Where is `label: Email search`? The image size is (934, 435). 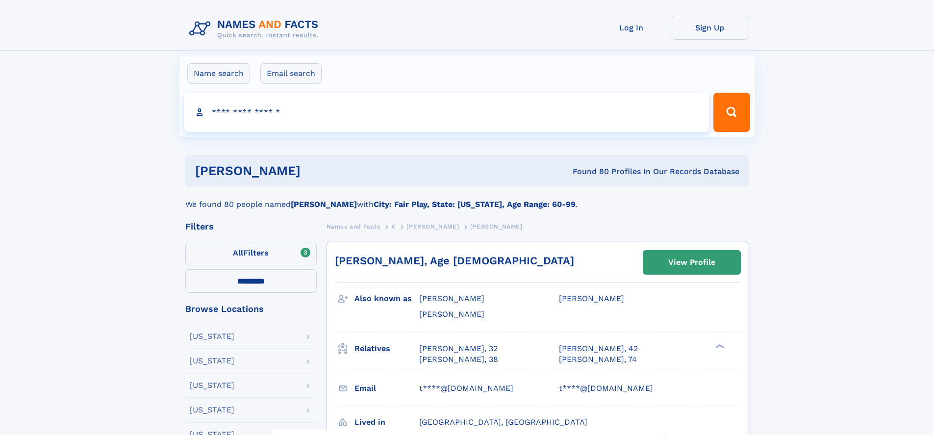 label: Email search is located at coordinates (291, 74).